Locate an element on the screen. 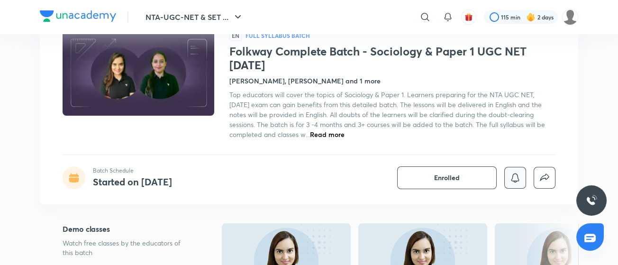  button: avatar is located at coordinates (468, 17).